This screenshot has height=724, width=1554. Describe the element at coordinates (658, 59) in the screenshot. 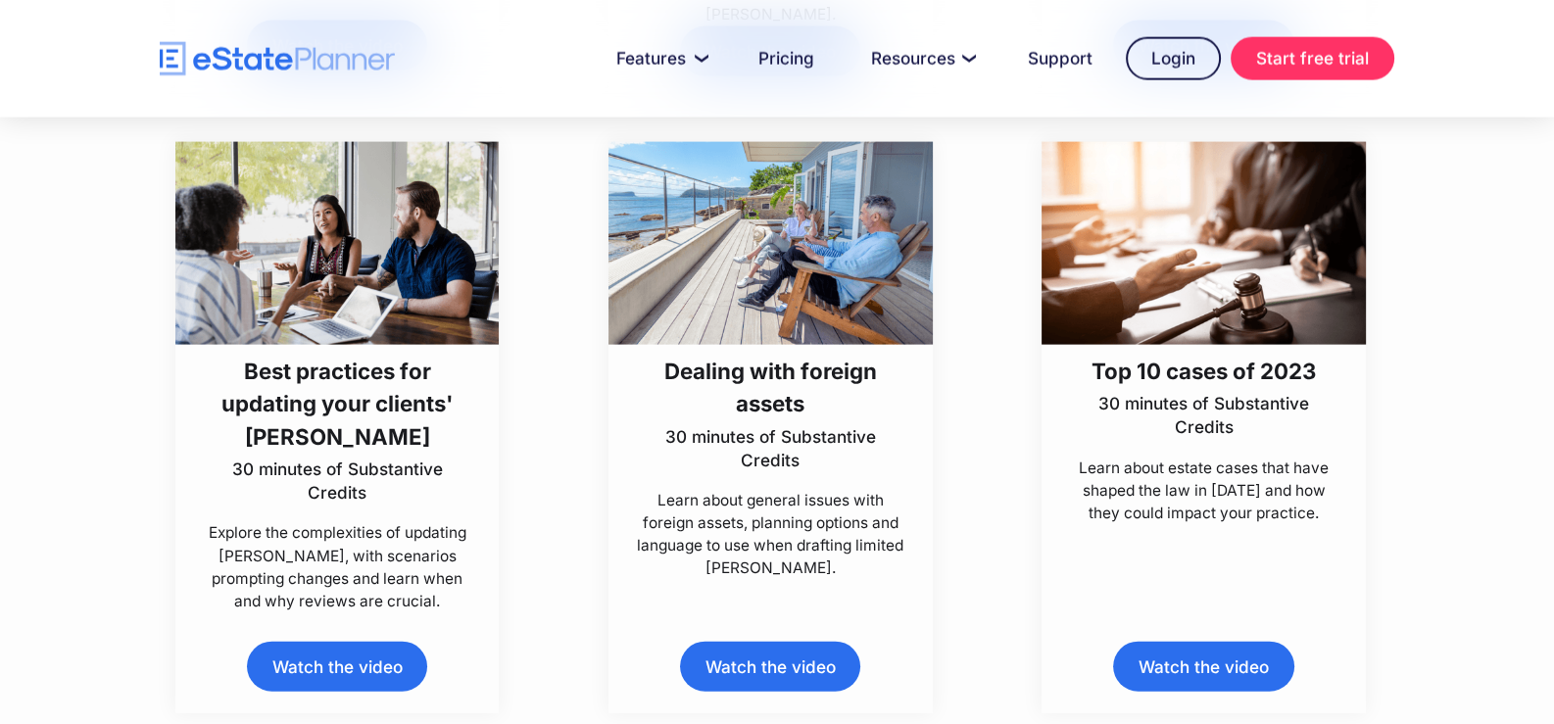

I see `a: Features` at that location.